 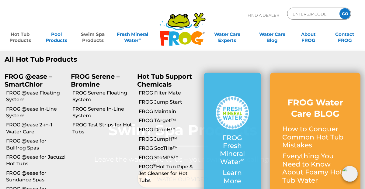 What do you see at coordinates (315, 143) in the screenshot?
I see `a: FROG Water Care BLOG How to Conquer Common Hot Tub Mistakes Everything You Need to Know About Foa...` at bounding box center [315, 143].